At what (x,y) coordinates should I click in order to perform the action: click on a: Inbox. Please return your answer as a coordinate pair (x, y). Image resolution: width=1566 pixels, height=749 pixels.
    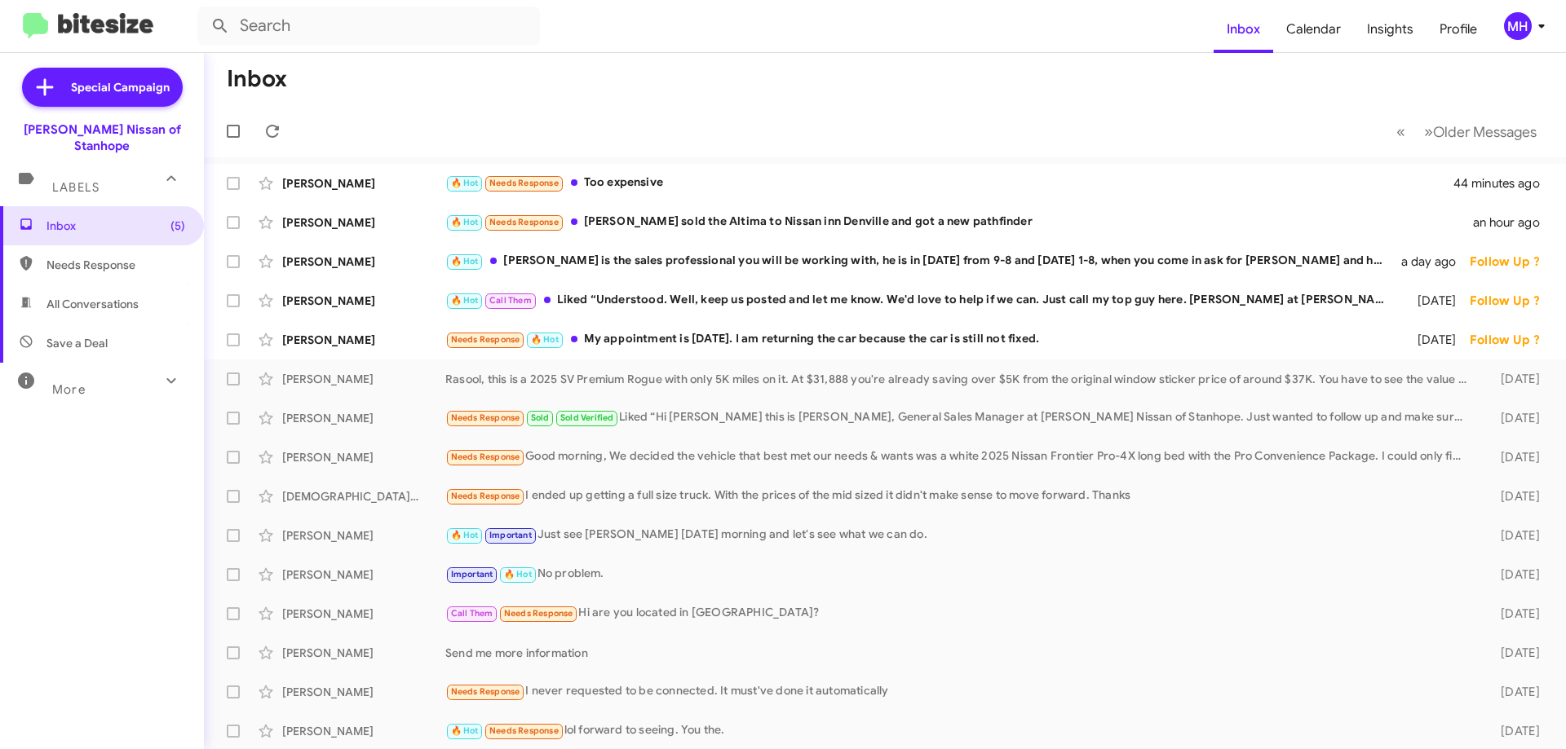
    Looking at the image, I should click on (1243, 29).